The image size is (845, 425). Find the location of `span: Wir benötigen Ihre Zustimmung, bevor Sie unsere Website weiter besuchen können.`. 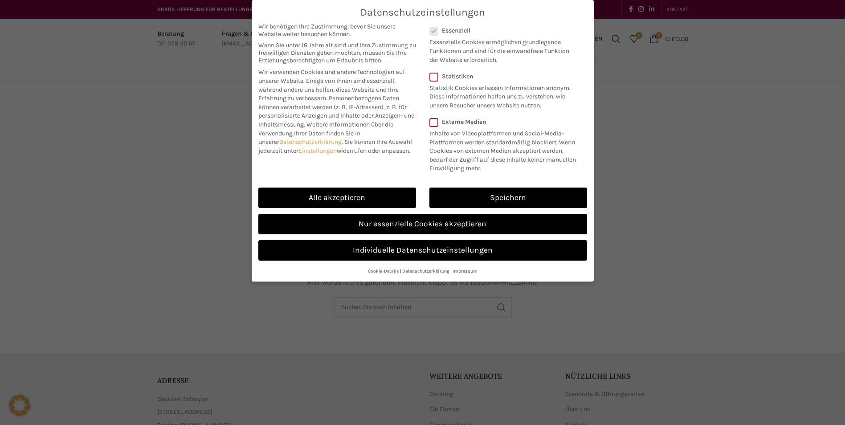

span: Wir benötigen Ihre Zustimmung, bevor Sie unsere Website weiter besuchen können. is located at coordinates (337, 30).